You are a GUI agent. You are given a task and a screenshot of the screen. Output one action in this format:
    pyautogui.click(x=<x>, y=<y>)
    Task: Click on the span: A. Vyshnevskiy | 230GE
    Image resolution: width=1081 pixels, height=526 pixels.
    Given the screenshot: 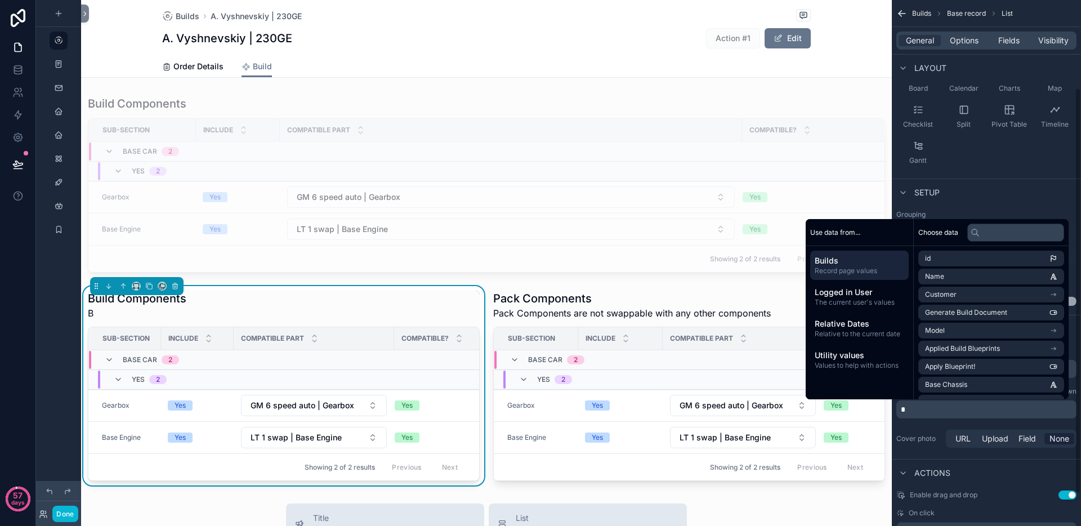 What is the action you would take?
    pyautogui.click(x=256, y=16)
    